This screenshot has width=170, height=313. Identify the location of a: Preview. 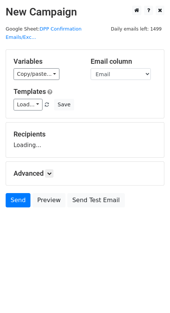
(49, 200).